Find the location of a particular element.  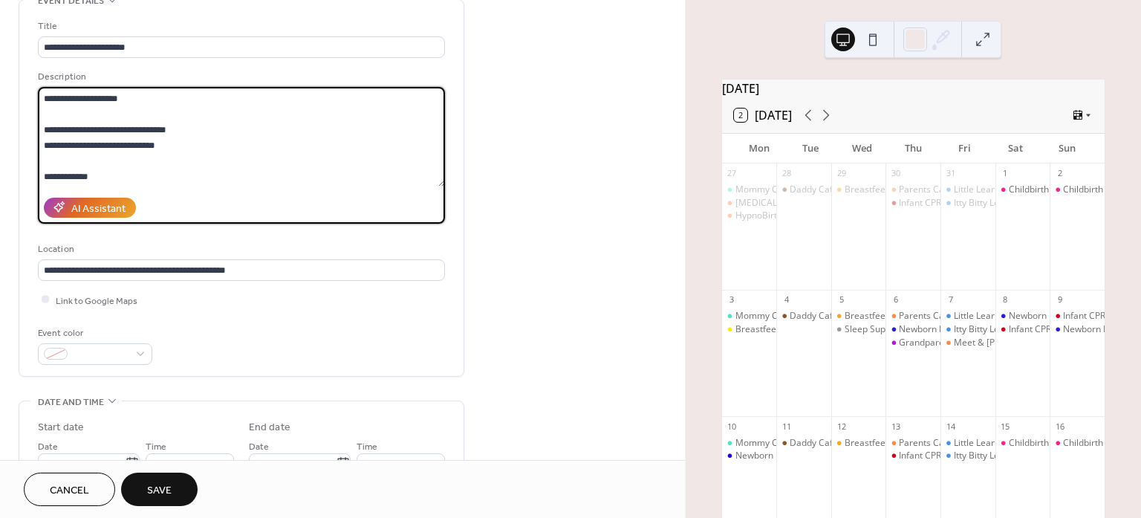

div: 30 is located at coordinates (895, 173).